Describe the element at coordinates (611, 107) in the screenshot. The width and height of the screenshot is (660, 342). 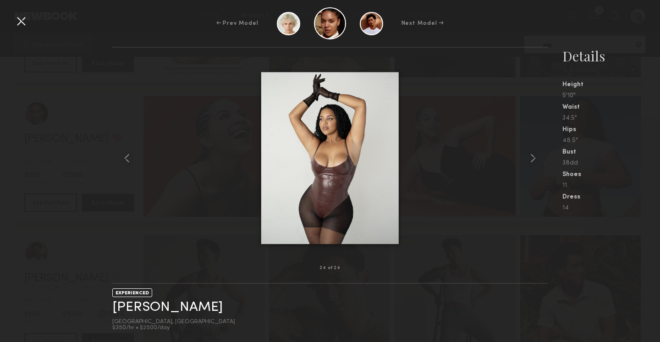
I see `div: Waist` at that location.